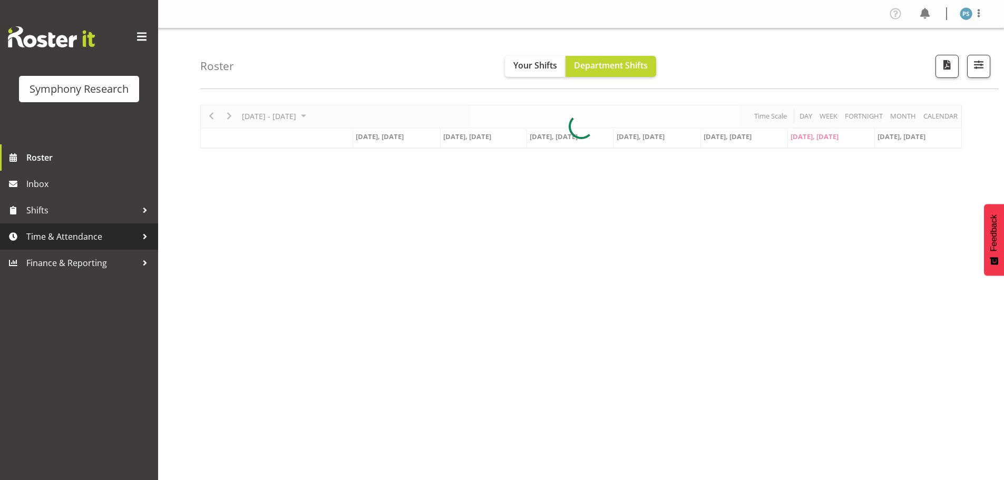  What do you see at coordinates (90, 158) in the screenshot?
I see `span: Roster` at bounding box center [90, 158].